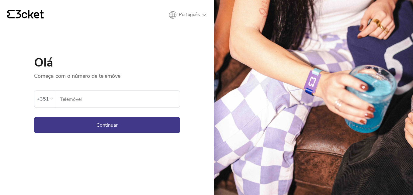 The image size is (413, 195). I want to click on p: Começa com o número de telemóvel, so click(107, 74).